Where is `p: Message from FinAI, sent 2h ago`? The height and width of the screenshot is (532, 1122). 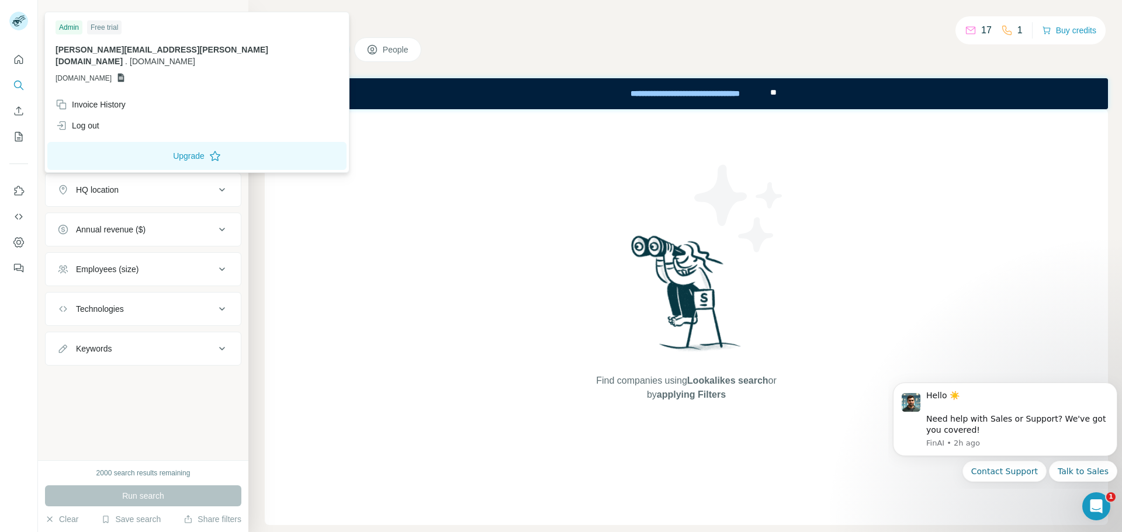 p: Message from FinAI, sent 2h ago is located at coordinates (129, 71).